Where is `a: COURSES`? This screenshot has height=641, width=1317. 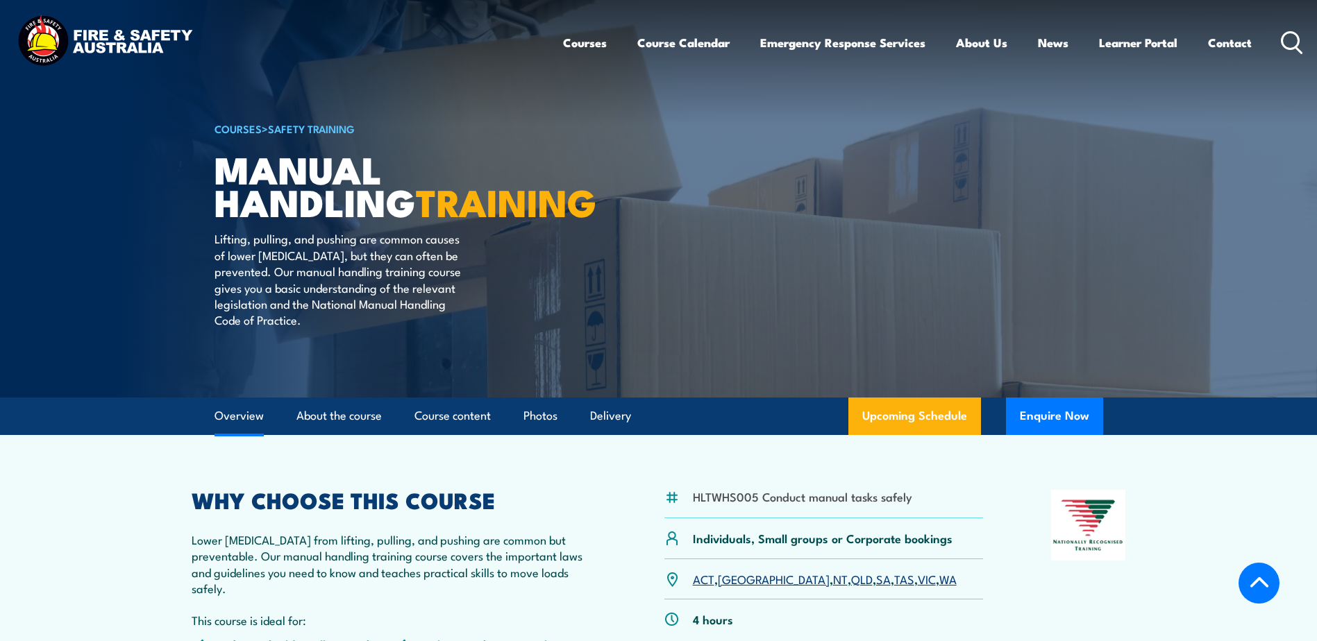
a: COURSES is located at coordinates (238, 128).